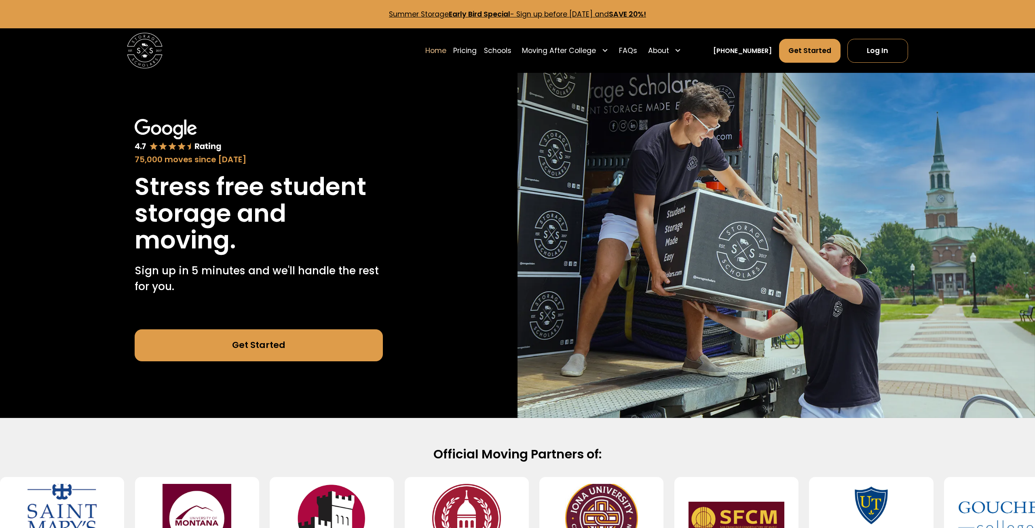  What do you see at coordinates (627, 14) in the screenshot?
I see `strong: SAVE 20%!` at bounding box center [627, 14].